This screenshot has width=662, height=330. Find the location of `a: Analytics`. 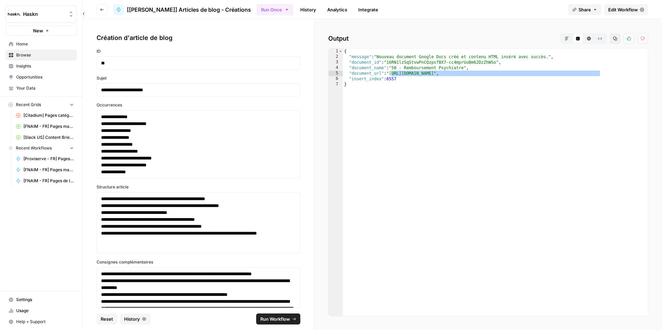

a: Analytics is located at coordinates (337, 10).